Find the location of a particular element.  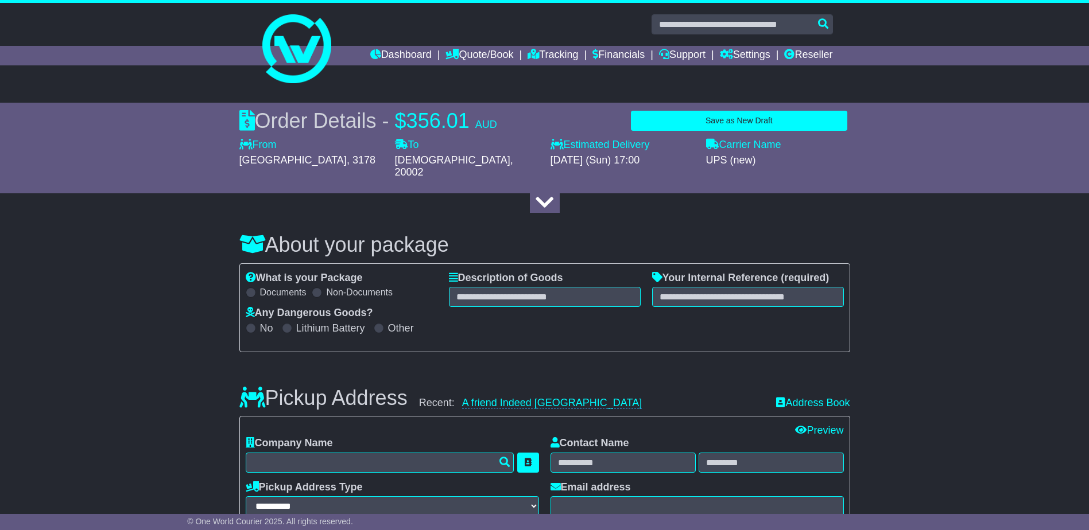

div: Order Details - is located at coordinates (368, 121).